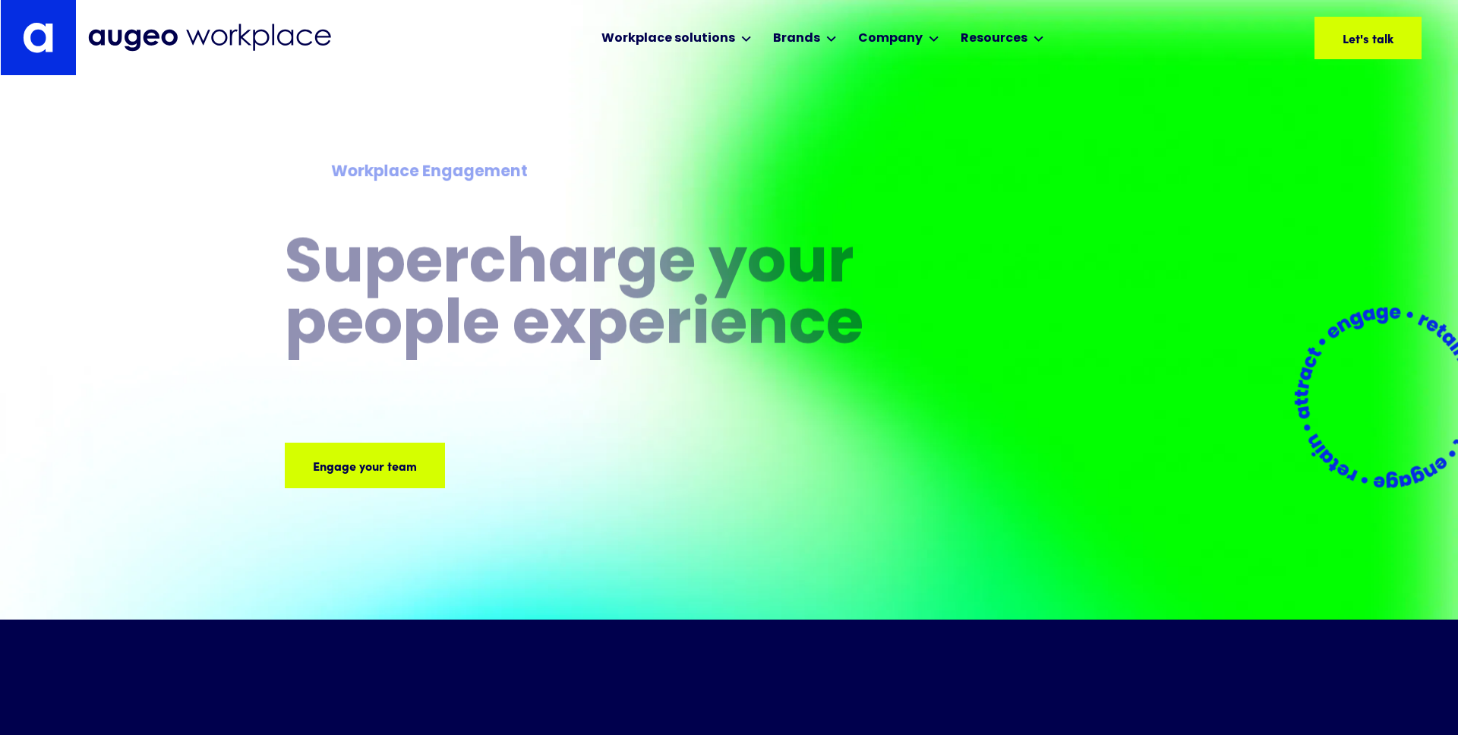 The width and height of the screenshot is (1458, 735). Describe the element at coordinates (613, 297) in the screenshot. I see `h1: Supercharge your people experience` at that location.